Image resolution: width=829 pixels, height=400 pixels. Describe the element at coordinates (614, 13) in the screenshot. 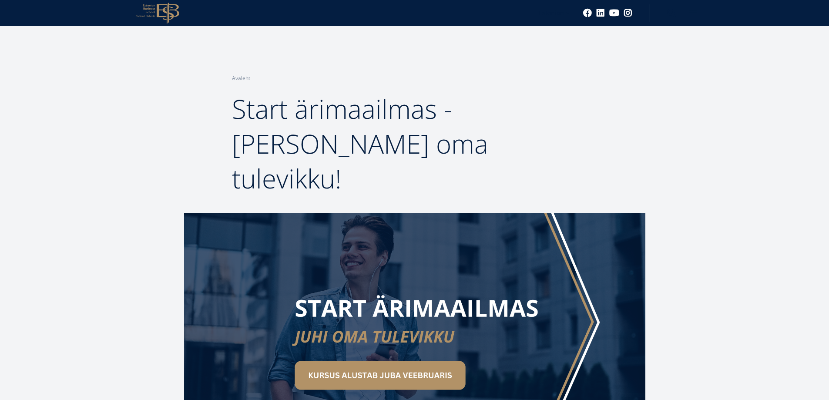

I see `a: Youtube` at that location.